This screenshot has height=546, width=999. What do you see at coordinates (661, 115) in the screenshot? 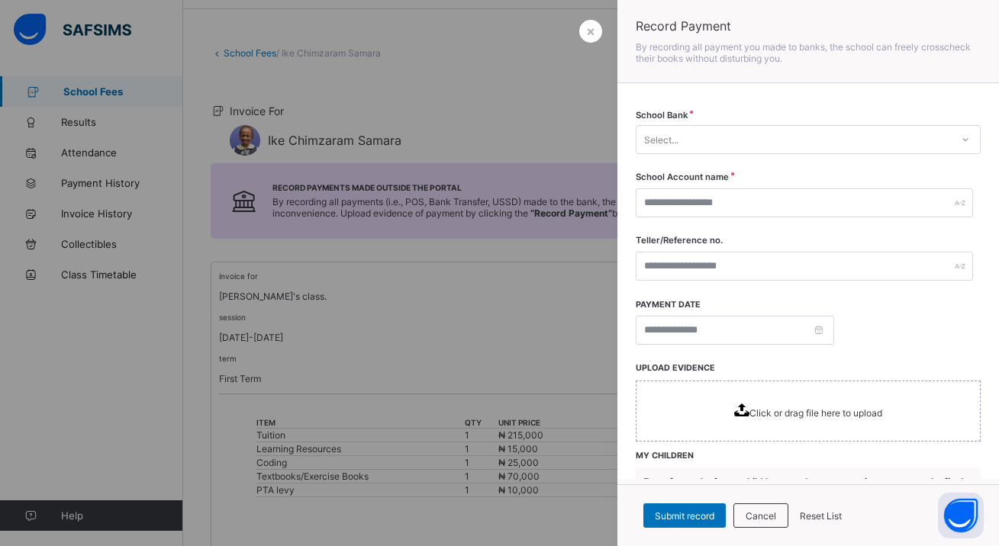
I see `span: School Bank` at bounding box center [661, 115].